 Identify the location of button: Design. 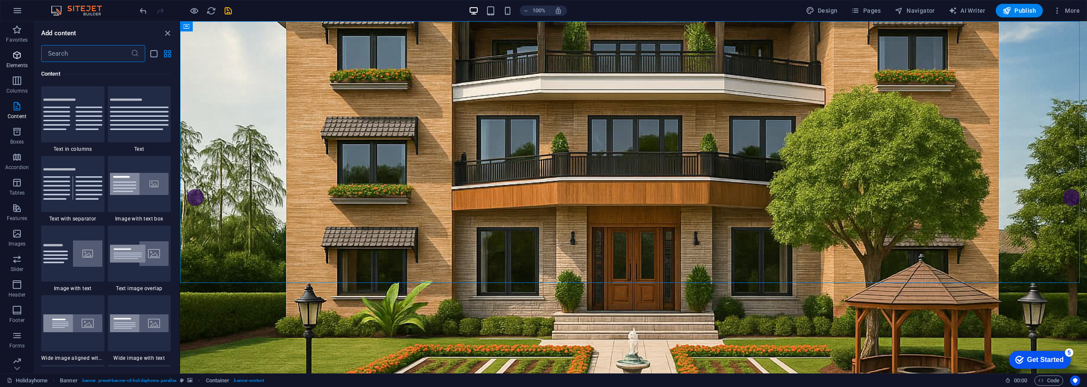
(821, 11).